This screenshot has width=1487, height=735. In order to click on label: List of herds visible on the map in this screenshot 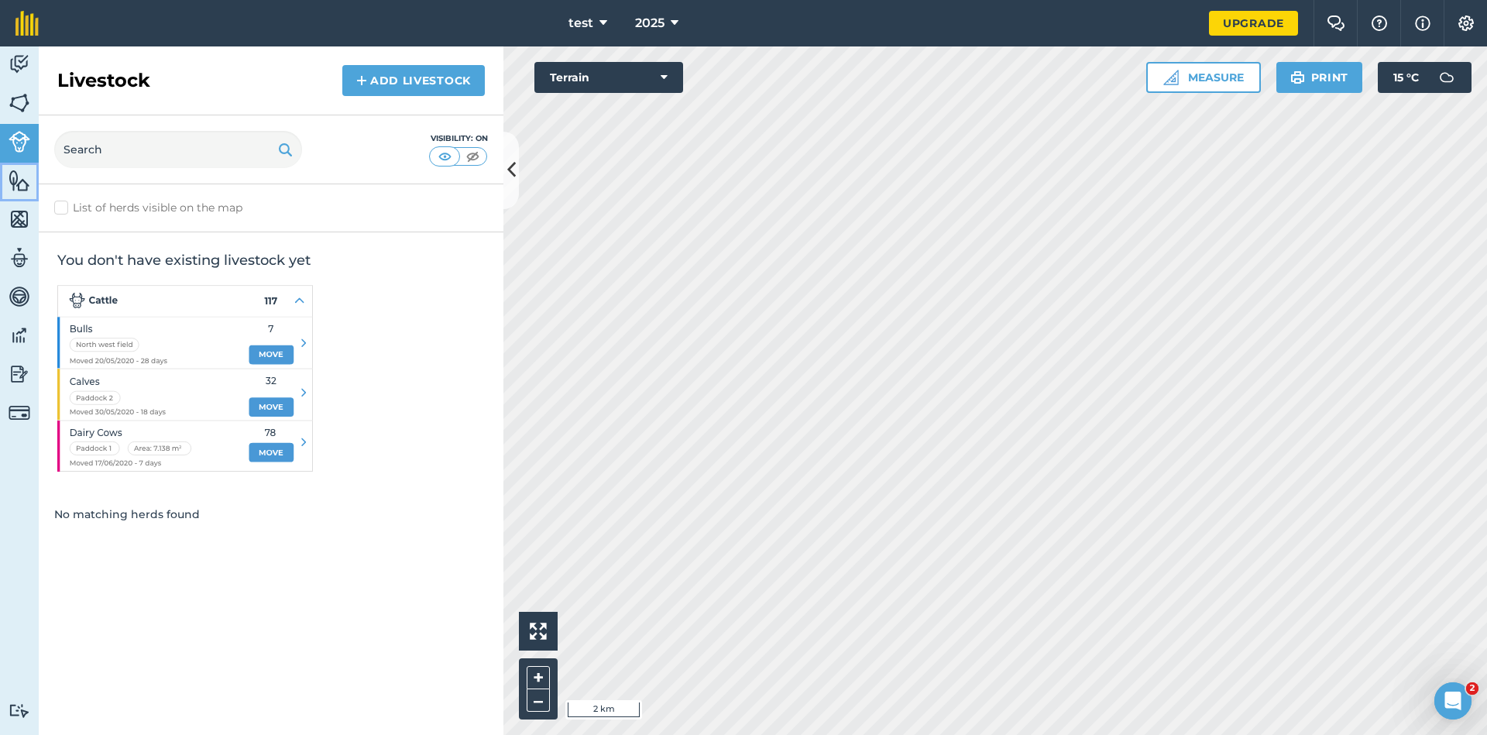, I will do `click(271, 208)`.